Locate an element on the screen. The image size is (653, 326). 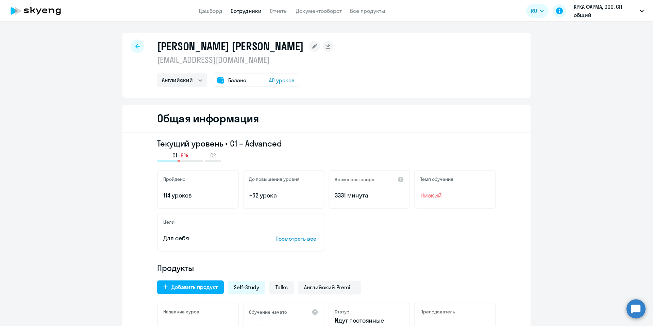
a: Сотрудники is located at coordinates (246, 11).